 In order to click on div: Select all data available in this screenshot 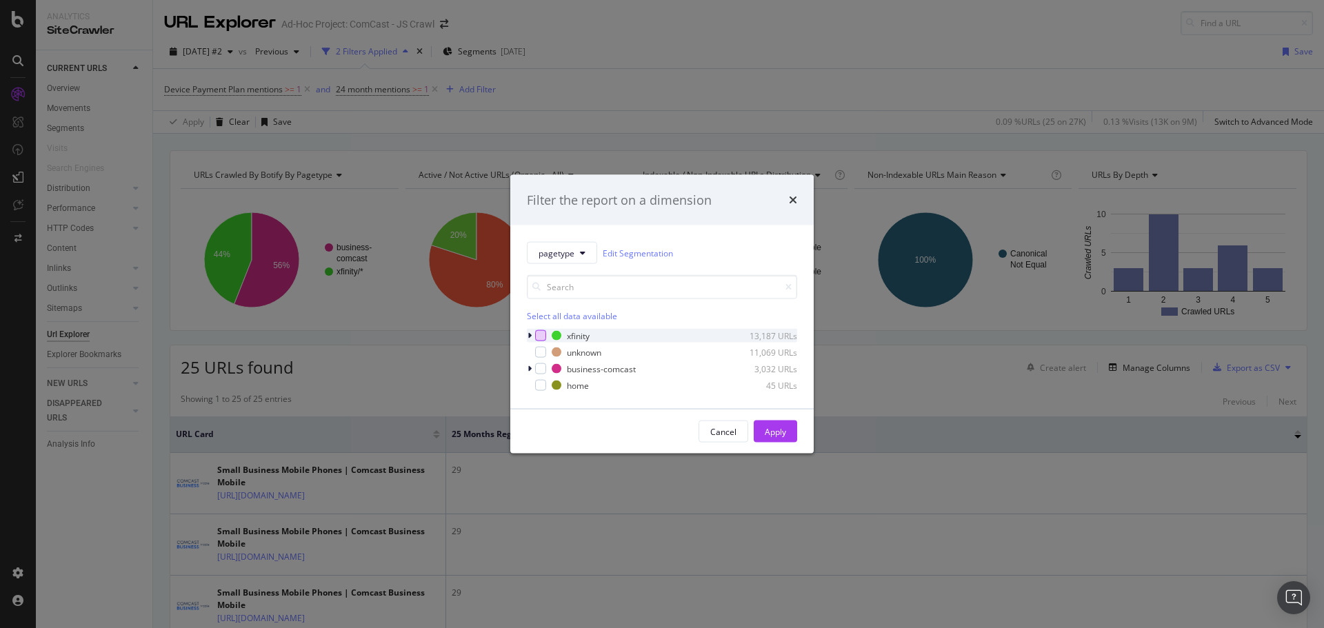, I will do `click(662, 316)`.